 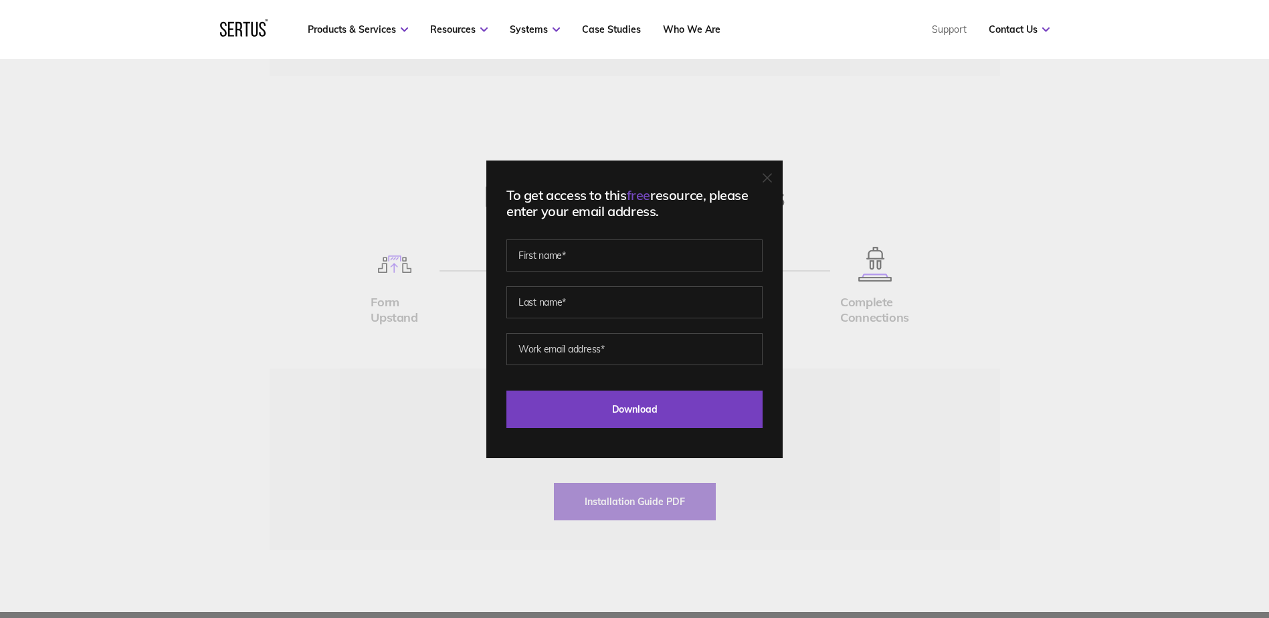 What do you see at coordinates (634, 255) in the screenshot?
I see `input: First name*` at bounding box center [634, 255].